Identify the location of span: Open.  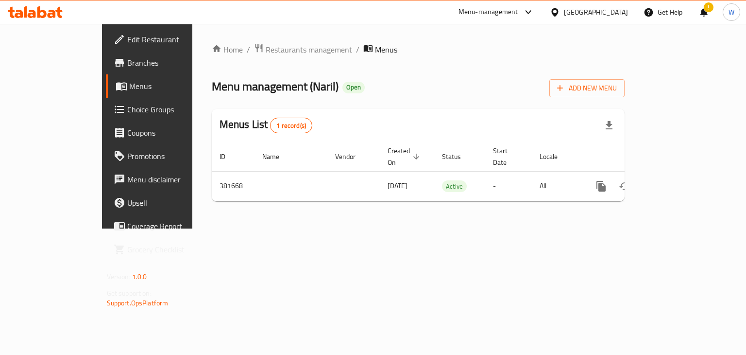
(354, 87).